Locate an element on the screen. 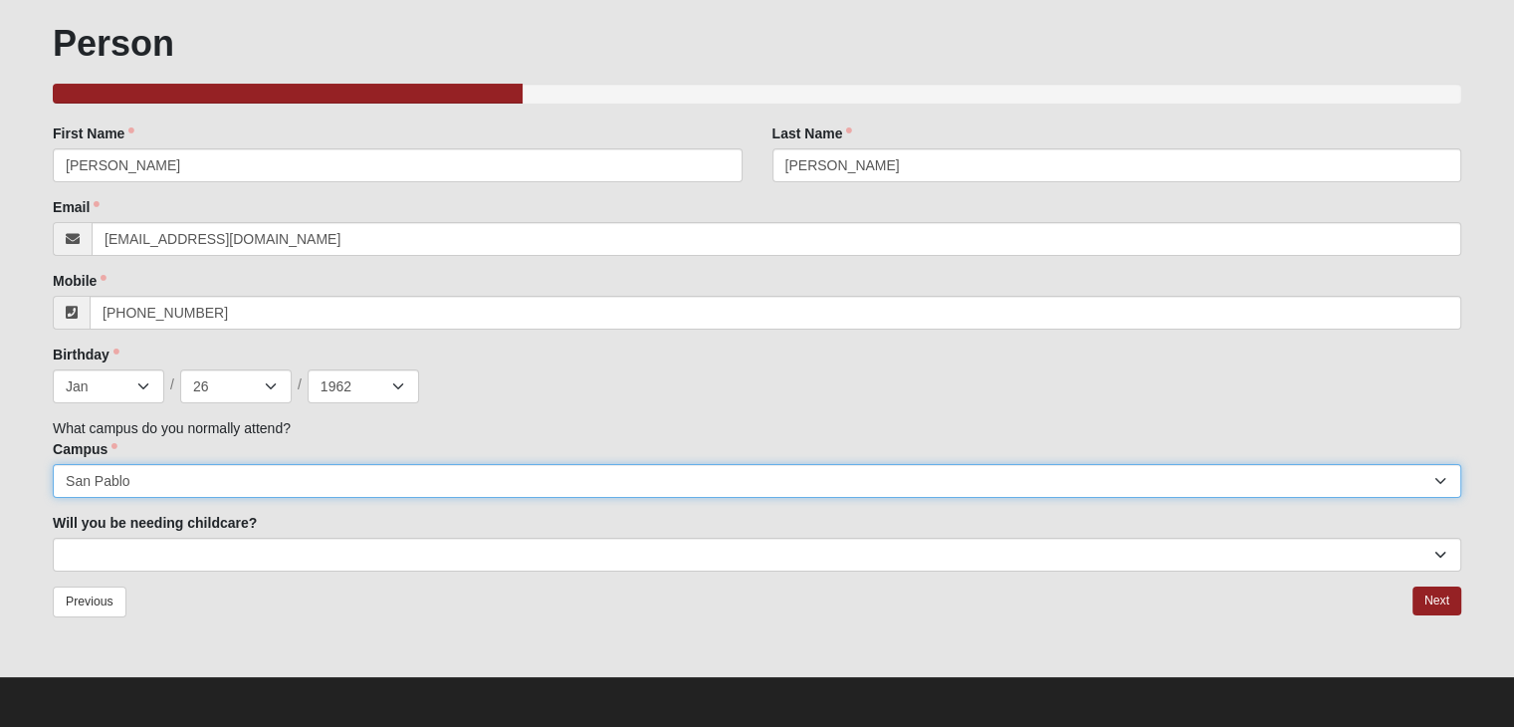 The width and height of the screenshot is (1514, 727). label: Email is located at coordinates (76, 207).